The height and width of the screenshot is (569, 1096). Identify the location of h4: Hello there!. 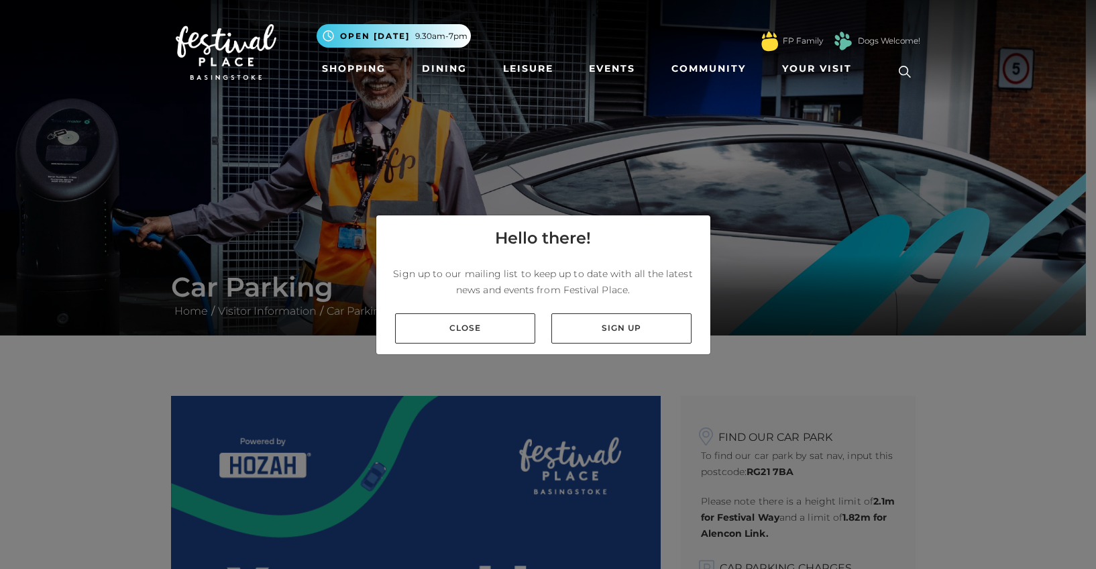
(542, 238).